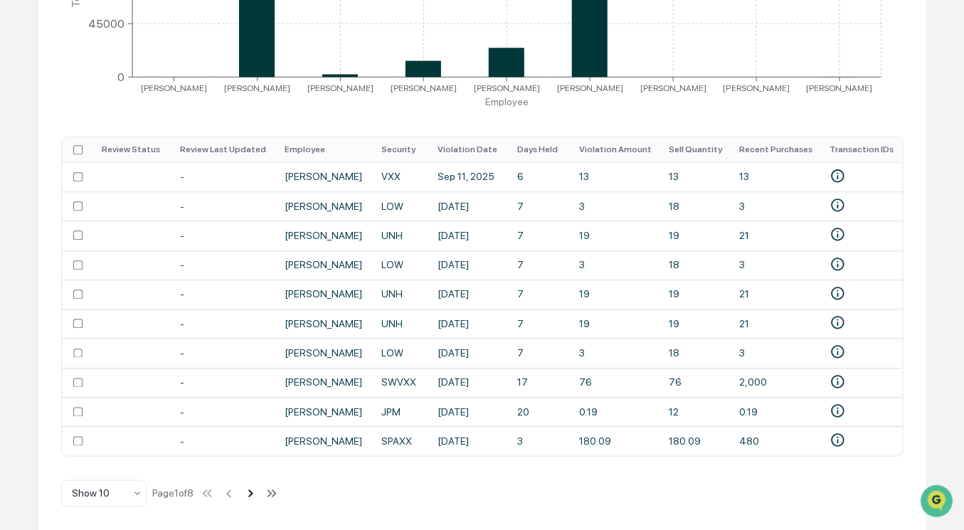  What do you see at coordinates (18, 18) in the screenshot?
I see `img: f2157a4c-a0d3-4daa-907e-bb6f0de503a5-1751232295721` at bounding box center [18, 18].